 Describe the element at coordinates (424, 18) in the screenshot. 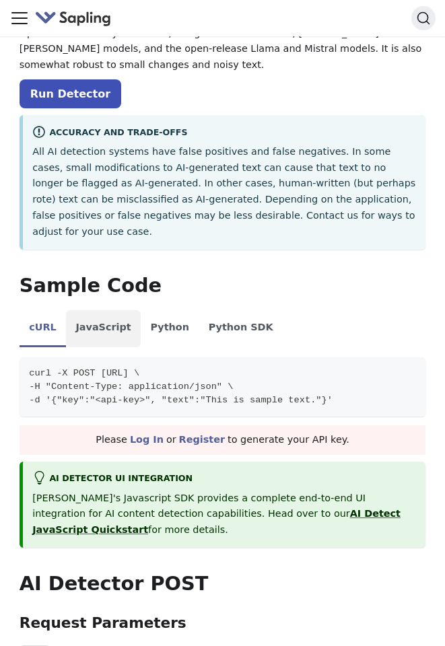

I see `button: Search (Command+K)` at that location.